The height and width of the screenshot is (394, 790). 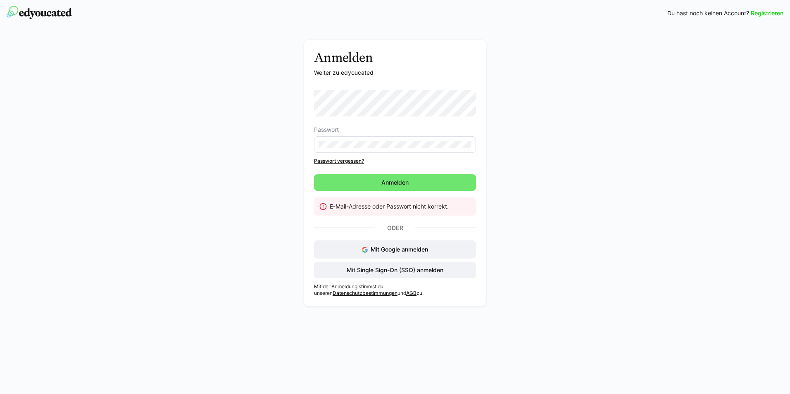 What do you see at coordinates (395, 73) in the screenshot?
I see `p: Weiter zu edyoucated` at bounding box center [395, 73].